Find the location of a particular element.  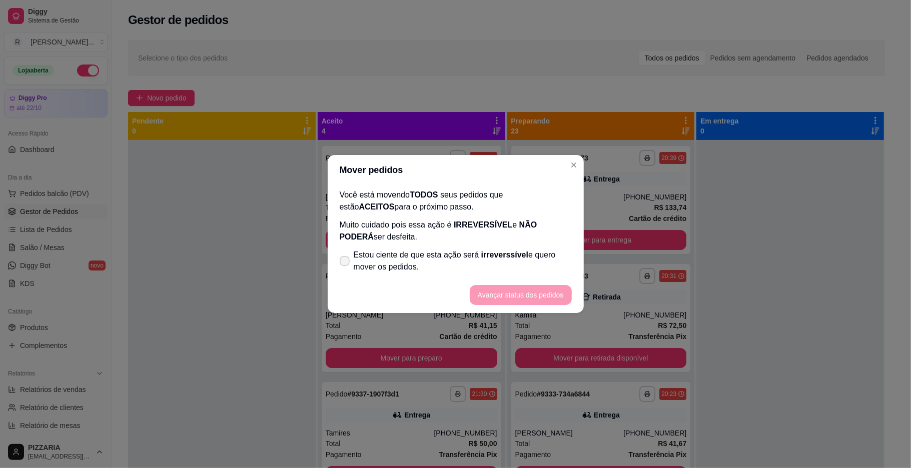

span: IRREVERSÍVEL is located at coordinates (483, 225).